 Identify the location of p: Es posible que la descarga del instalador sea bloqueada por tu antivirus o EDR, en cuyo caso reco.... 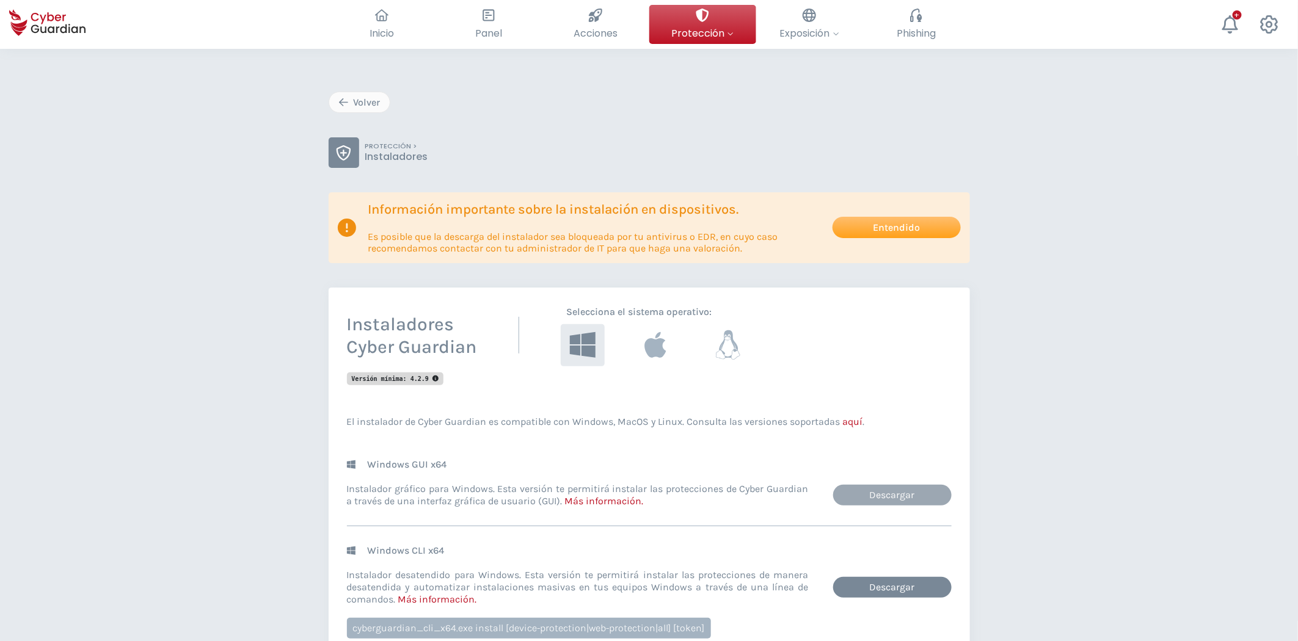
(595, 242).